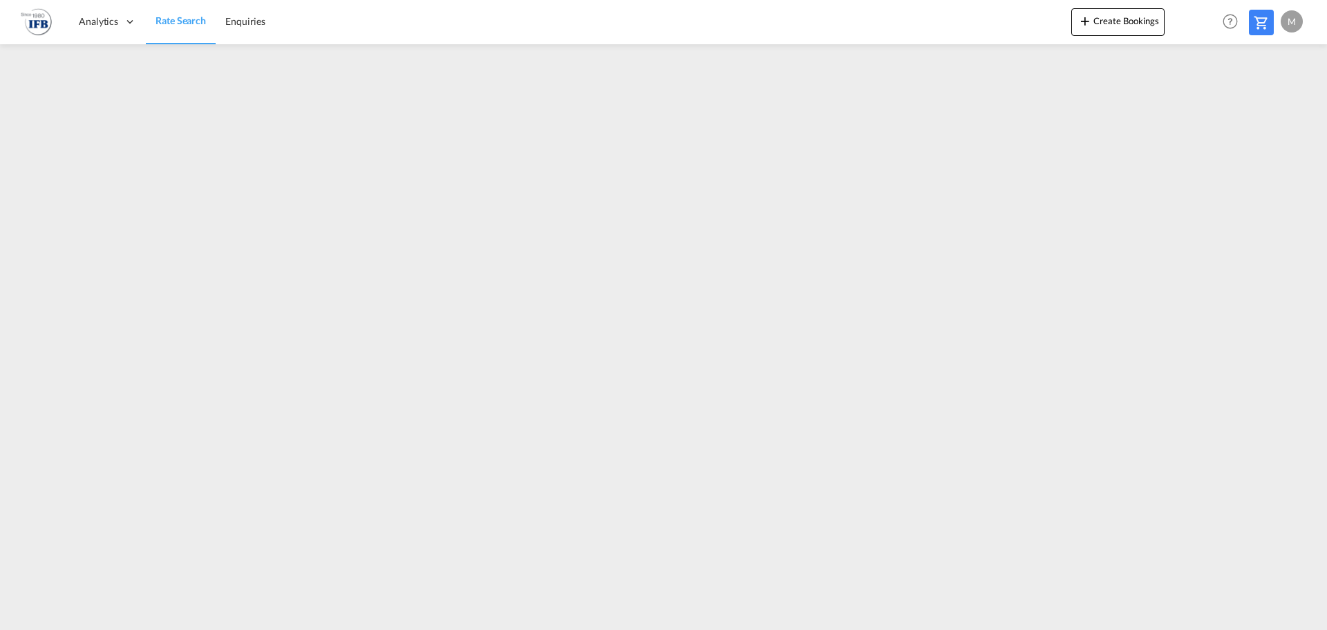 The height and width of the screenshot is (630, 1327). Describe the element at coordinates (1234, 22) in the screenshot. I see `div: Help` at that location.